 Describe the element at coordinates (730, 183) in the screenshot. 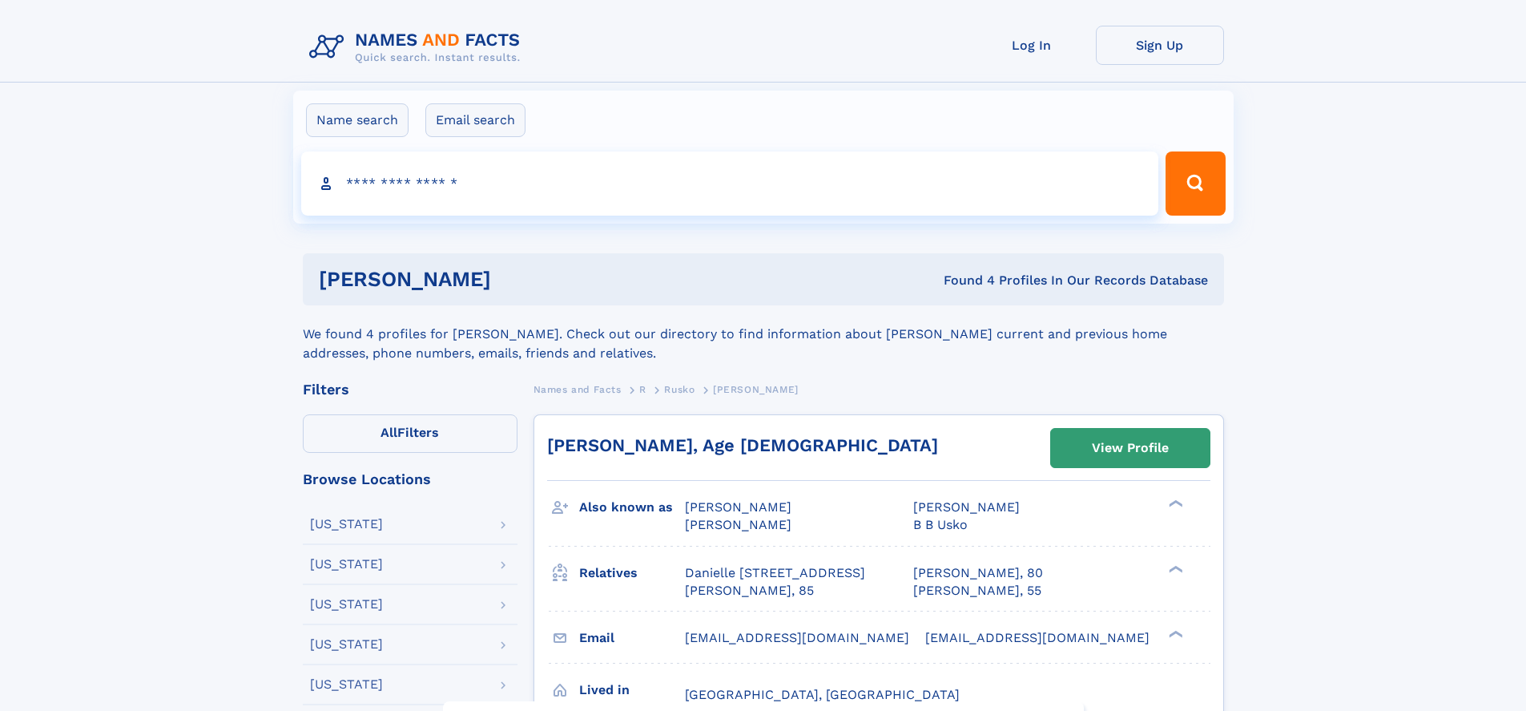

I see `input: search input` at that location.